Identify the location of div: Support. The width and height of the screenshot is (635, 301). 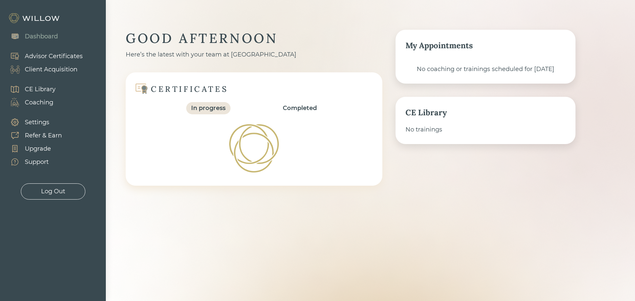
(37, 162).